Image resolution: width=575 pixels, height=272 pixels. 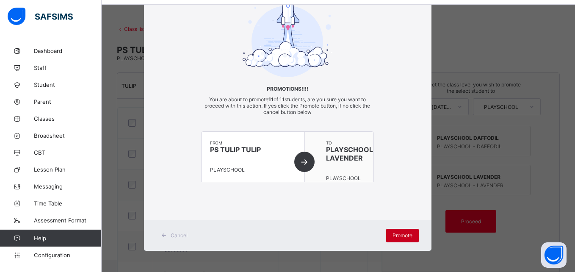 I want to click on span: Broadsheet, so click(x=68, y=136).